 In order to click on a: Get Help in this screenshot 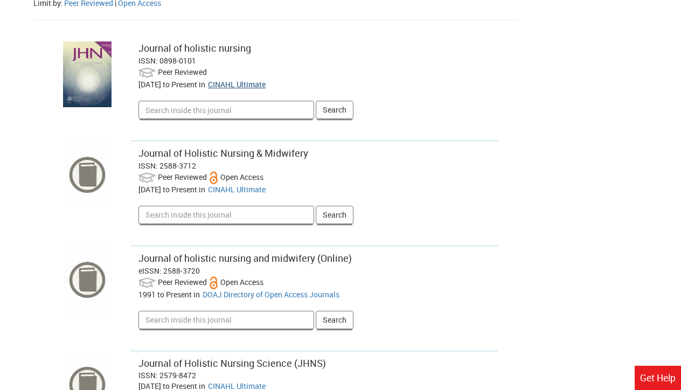, I will do `click(658, 378)`.